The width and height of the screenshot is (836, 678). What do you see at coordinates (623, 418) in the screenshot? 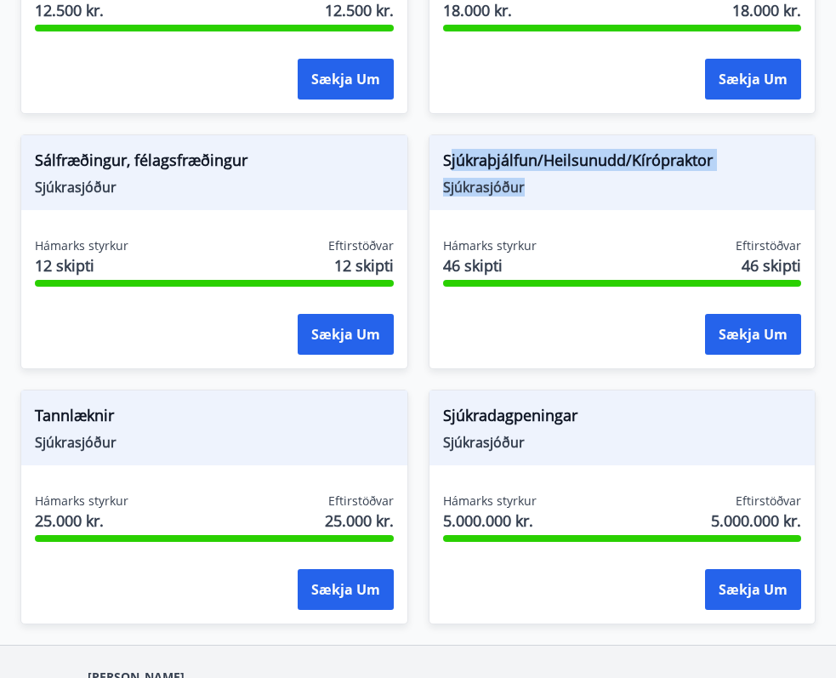
I see `span: Sjúkradagpeningar` at bounding box center [623, 418].